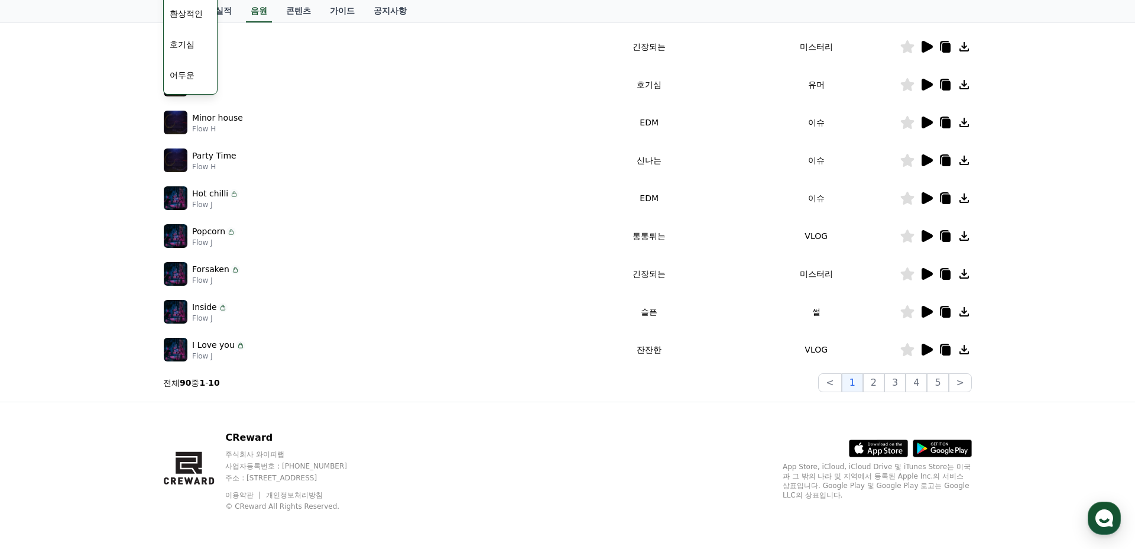 The width and height of the screenshot is (1135, 549). What do you see at coordinates (937, 382) in the screenshot?
I see `button: 5` at bounding box center [937, 382].